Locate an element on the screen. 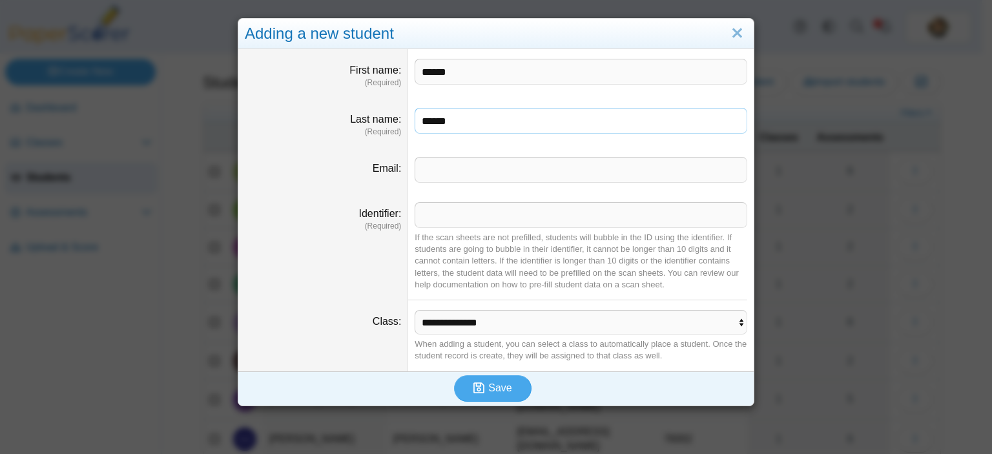 This screenshot has height=454, width=992. button: Save is located at coordinates (493, 388).